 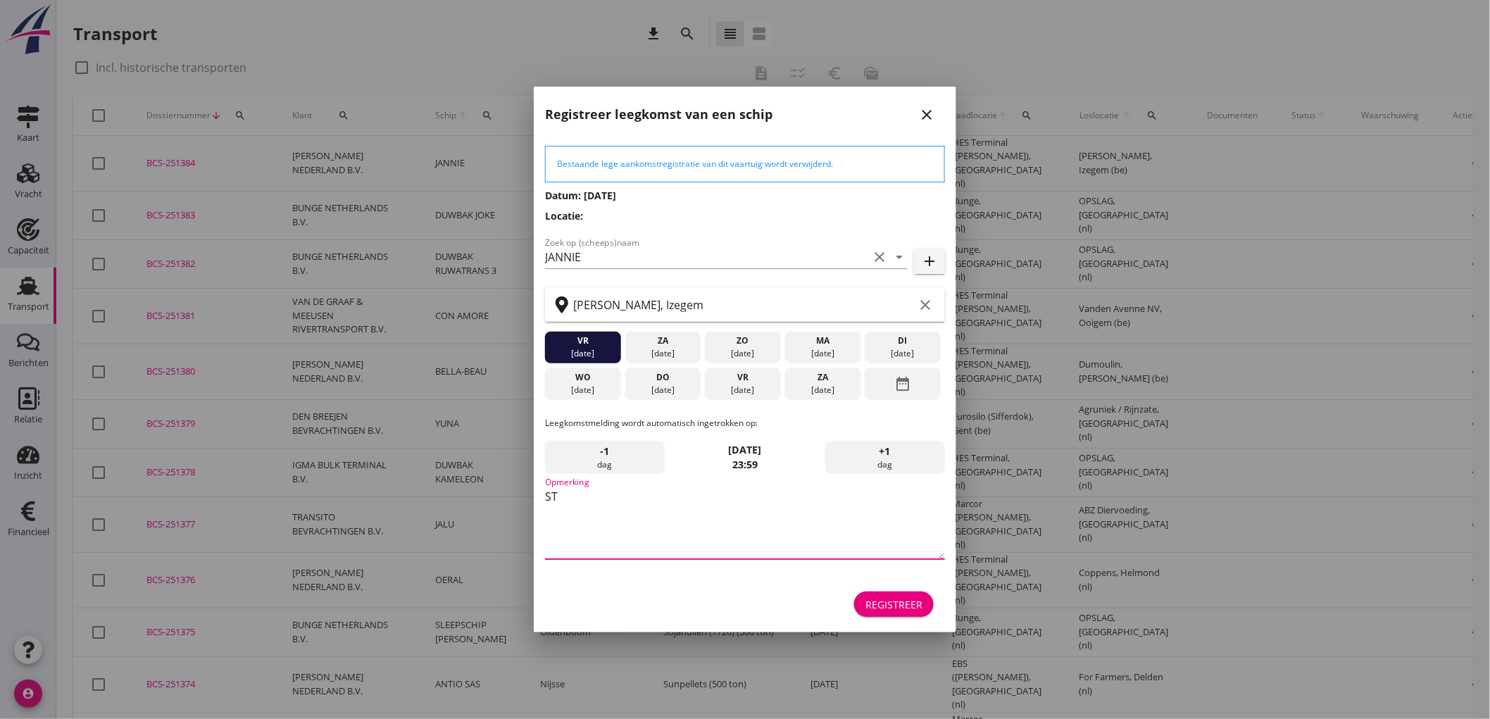 I want to click on textarea: Opmerking, so click(x=745, y=522).